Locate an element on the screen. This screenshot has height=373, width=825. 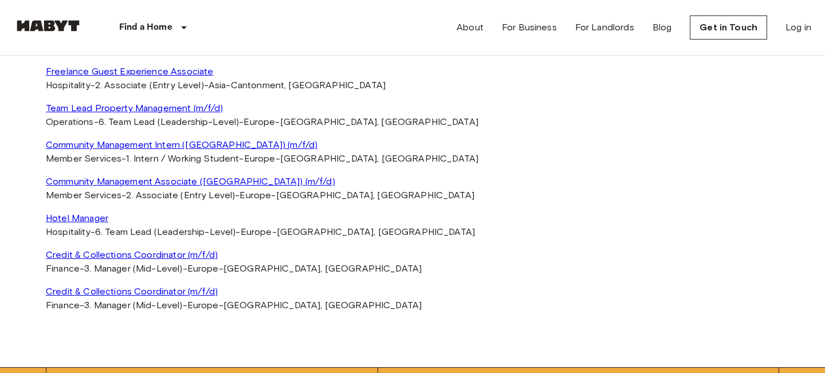
a: Hotel Manager is located at coordinates (413, 218).